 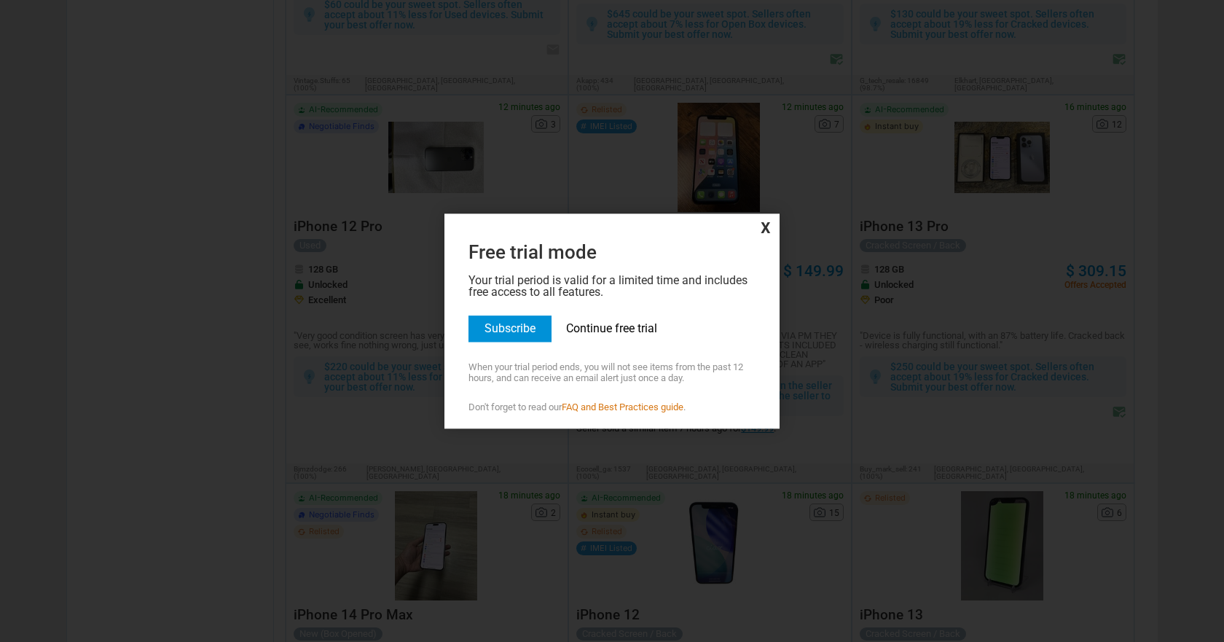 What do you see at coordinates (612, 227) in the screenshot?
I see `span: x` at bounding box center [612, 227].